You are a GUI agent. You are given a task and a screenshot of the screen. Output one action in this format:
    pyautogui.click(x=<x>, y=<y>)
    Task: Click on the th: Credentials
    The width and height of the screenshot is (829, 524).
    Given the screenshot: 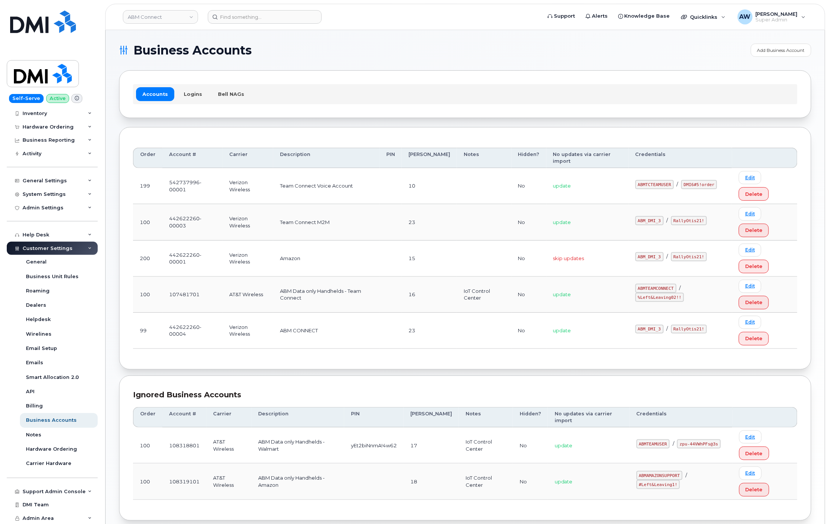 What is the action you would take?
    pyautogui.click(x=680, y=158)
    